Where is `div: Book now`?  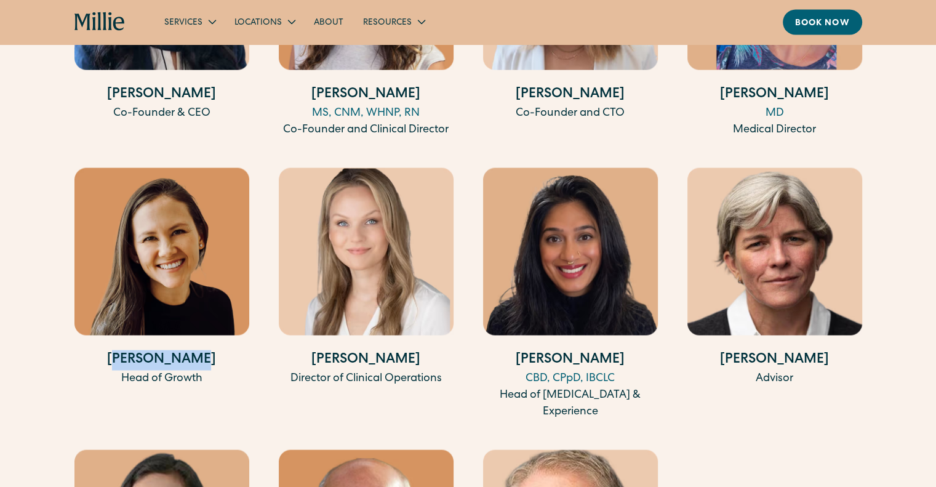
div: Book now is located at coordinates (823, 23).